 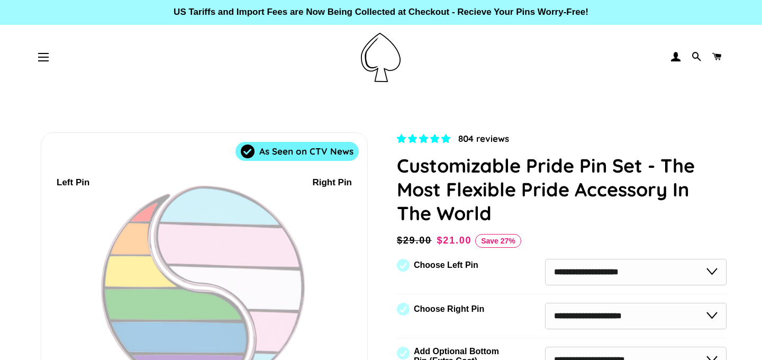 What do you see at coordinates (381, 57) in the screenshot?
I see `img: Pin-Ace` at bounding box center [381, 57].